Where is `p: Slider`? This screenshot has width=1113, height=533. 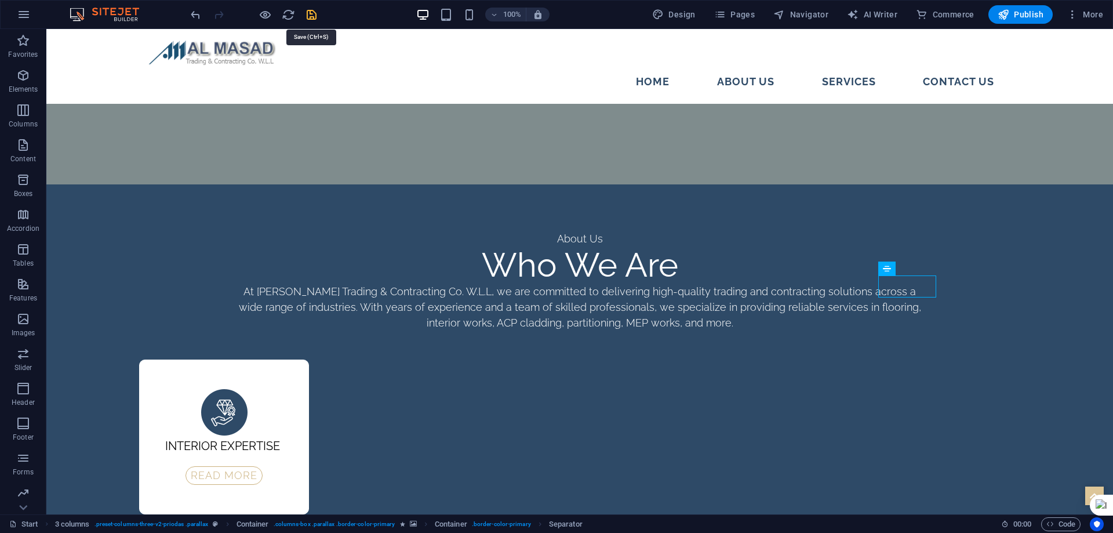 p: Slider is located at coordinates (23, 367).